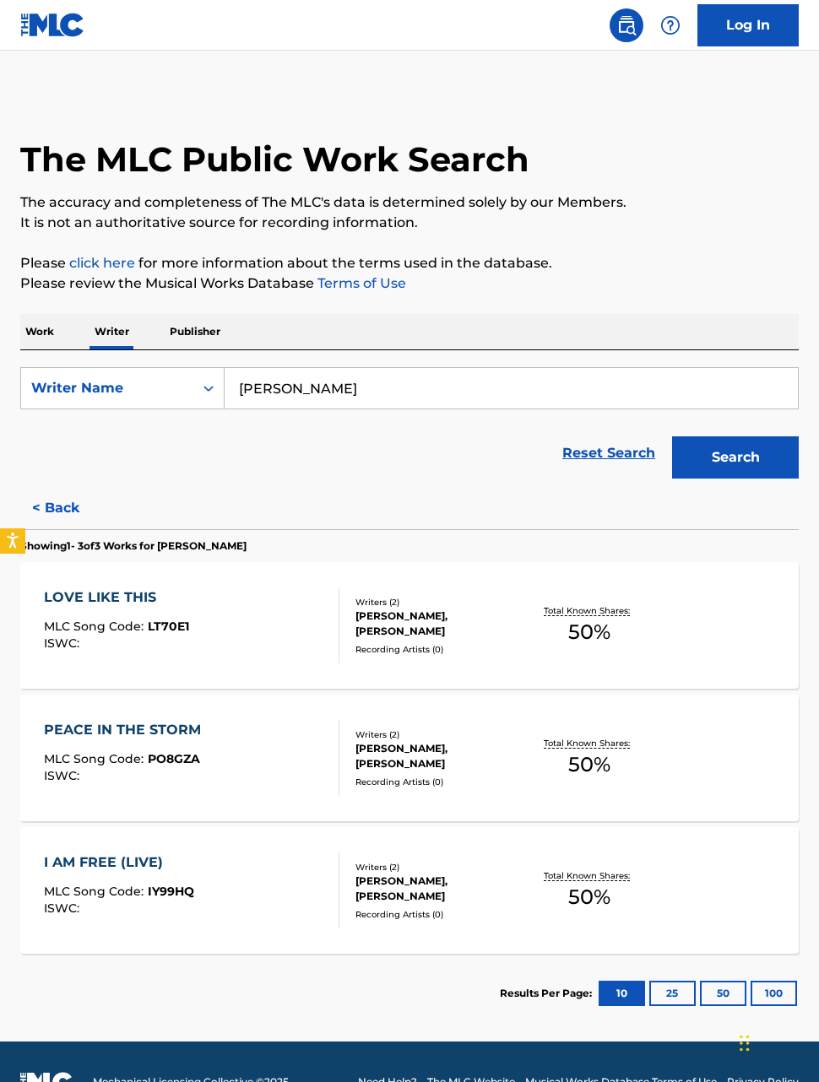 Image resolution: width=819 pixels, height=1082 pixels. I want to click on a: click here, so click(102, 262).